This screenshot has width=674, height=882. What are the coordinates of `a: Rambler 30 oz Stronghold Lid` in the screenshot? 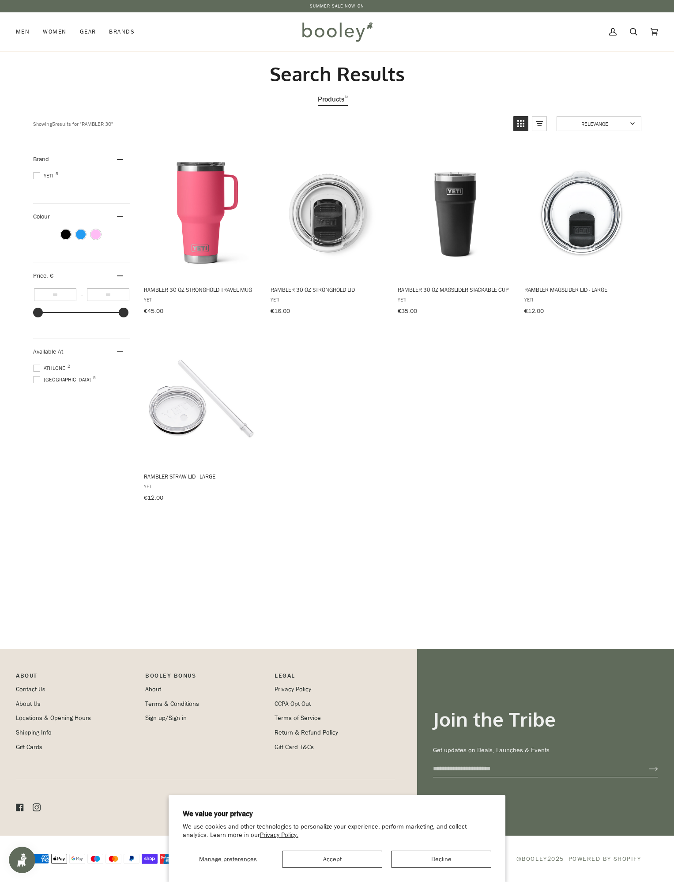 It's located at (328, 232).